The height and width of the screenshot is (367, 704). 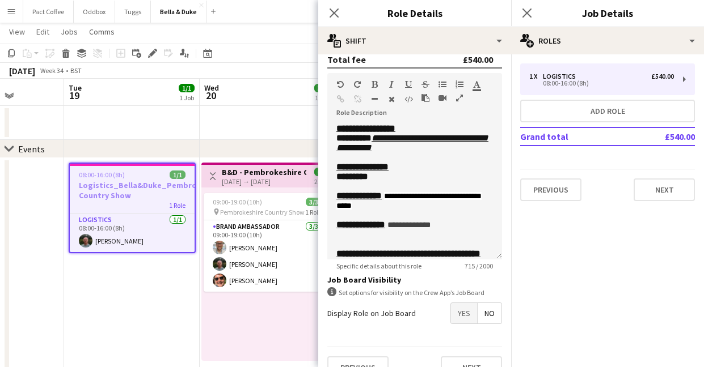 What do you see at coordinates (267, 243) in the screenshot?
I see `app-job-card: 09:00-19:00 (10h)3/3 Pembrokeshire Country Show1 RoleBrand Ambassador3/309:00-19:00 (10h)[PERSON_...` at bounding box center [267, 243].